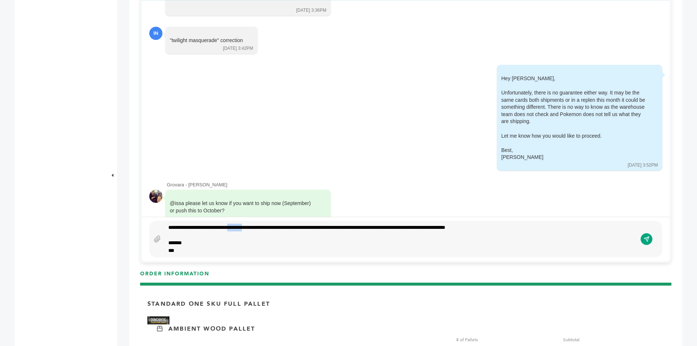  What do you see at coordinates (158, 320) in the screenshot?
I see `img: Brand Name` at bounding box center [158, 320].